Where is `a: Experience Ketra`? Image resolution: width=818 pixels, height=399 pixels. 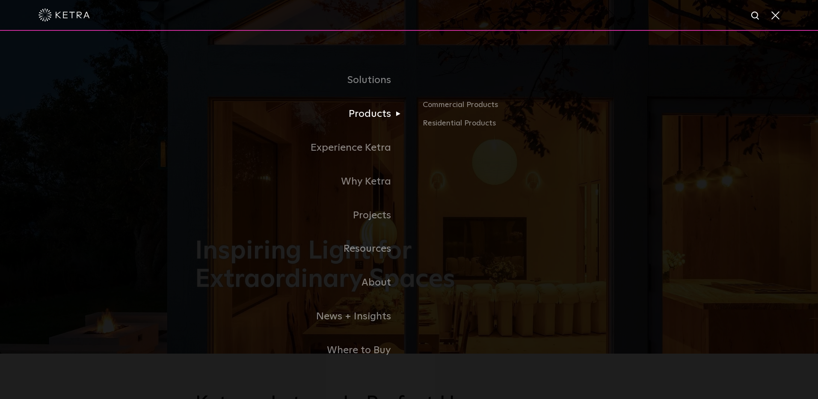 a: Experience Ketra is located at coordinates (302, 148).